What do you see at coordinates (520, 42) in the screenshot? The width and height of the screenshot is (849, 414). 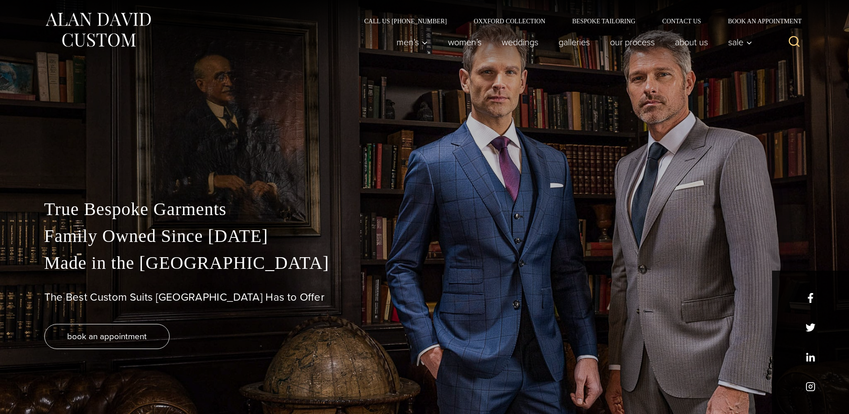 I see `a: weddings` at bounding box center [520, 42].